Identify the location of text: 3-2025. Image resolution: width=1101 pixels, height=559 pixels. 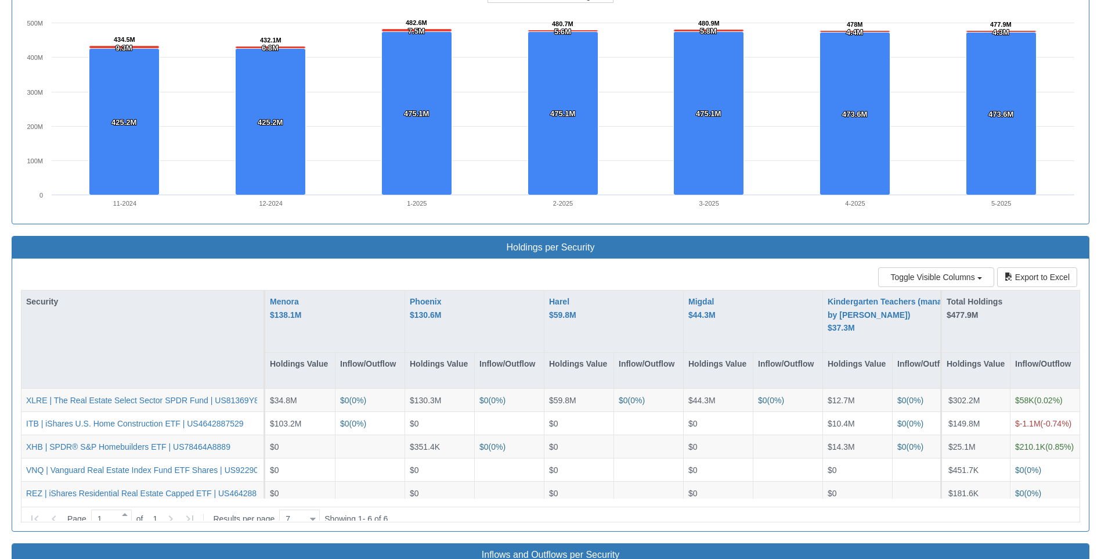
(710, 203).